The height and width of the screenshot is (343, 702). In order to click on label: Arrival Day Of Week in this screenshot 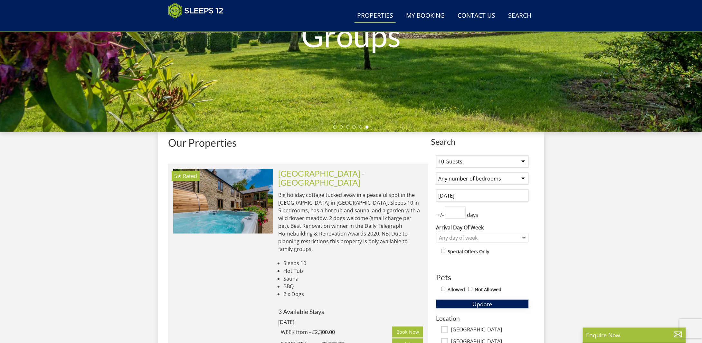, I will do `click(482, 228)`.